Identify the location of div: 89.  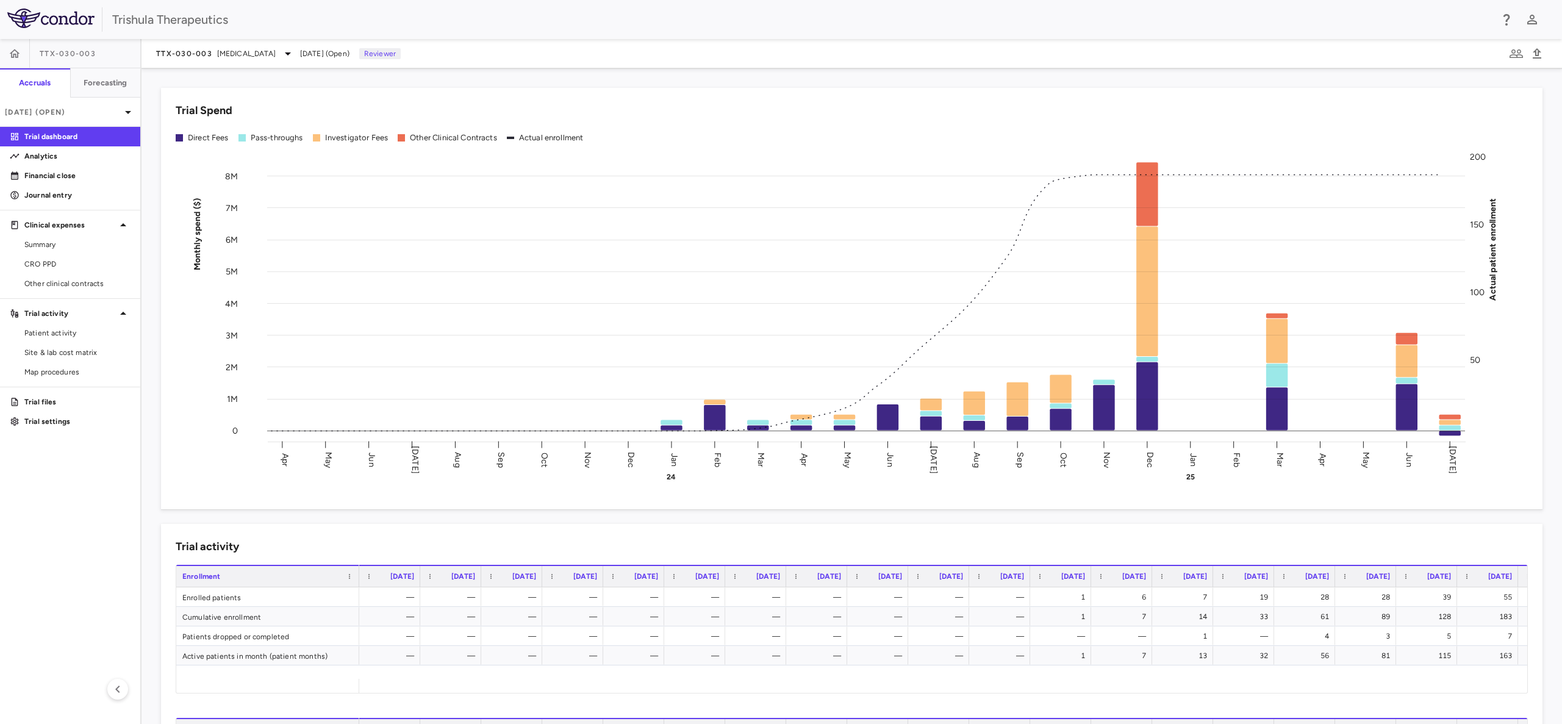
(1368, 617).